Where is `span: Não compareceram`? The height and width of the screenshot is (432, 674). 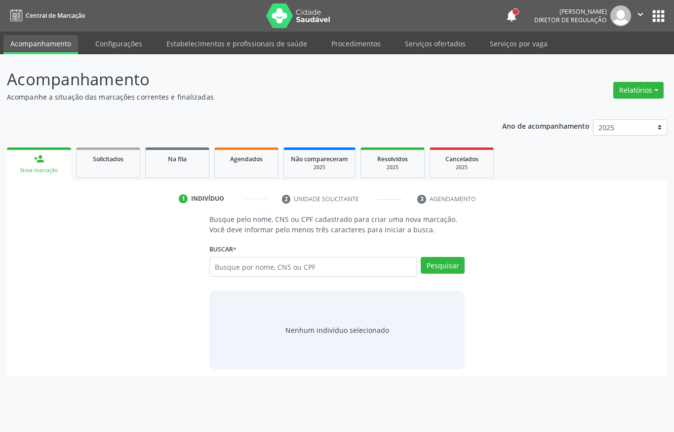 span: Não compareceram is located at coordinates (319, 159).